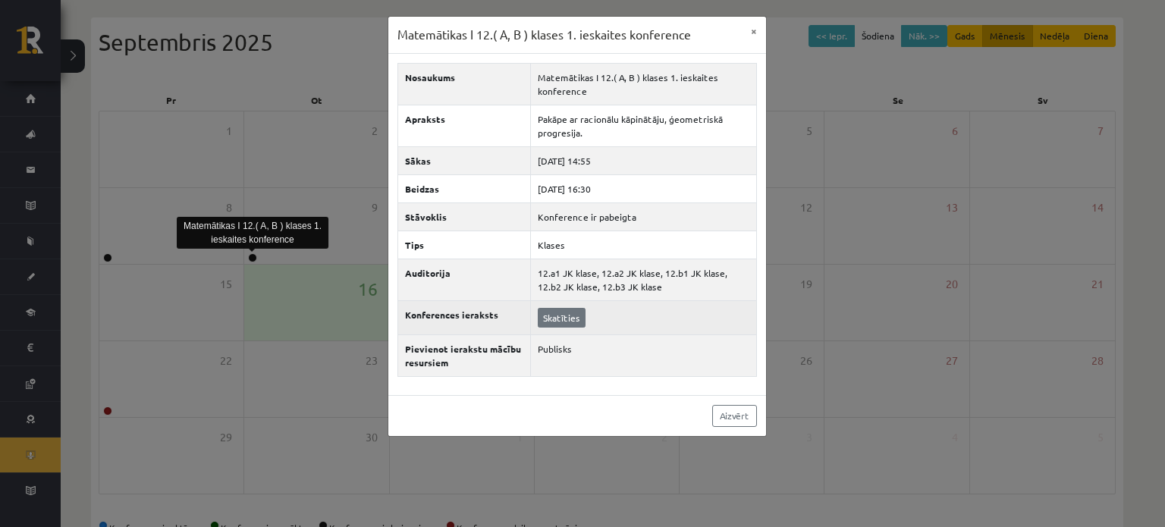  Describe the element at coordinates (463, 188) in the screenshot. I see `th: Beidzas` at that location.